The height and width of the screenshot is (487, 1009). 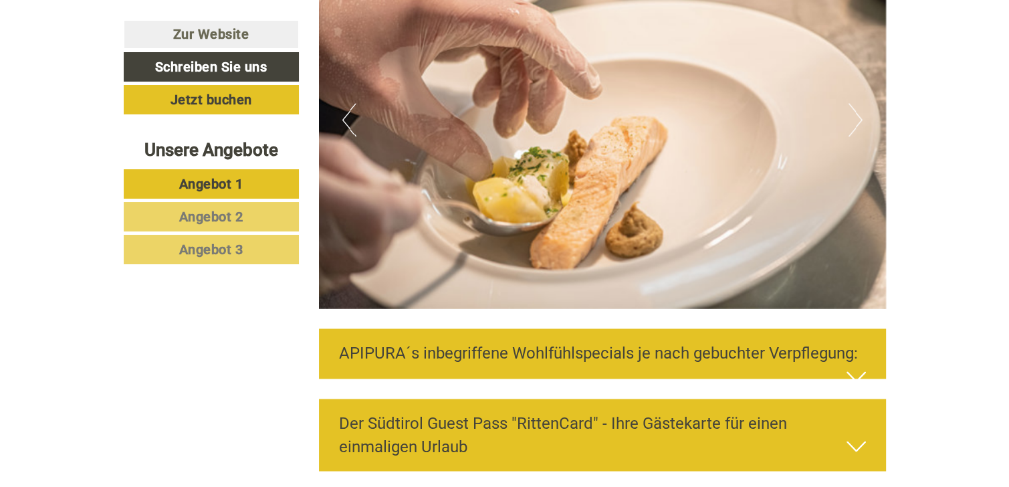 What do you see at coordinates (350, 114) in the screenshot?
I see `small: 06:40` at bounding box center [350, 114].